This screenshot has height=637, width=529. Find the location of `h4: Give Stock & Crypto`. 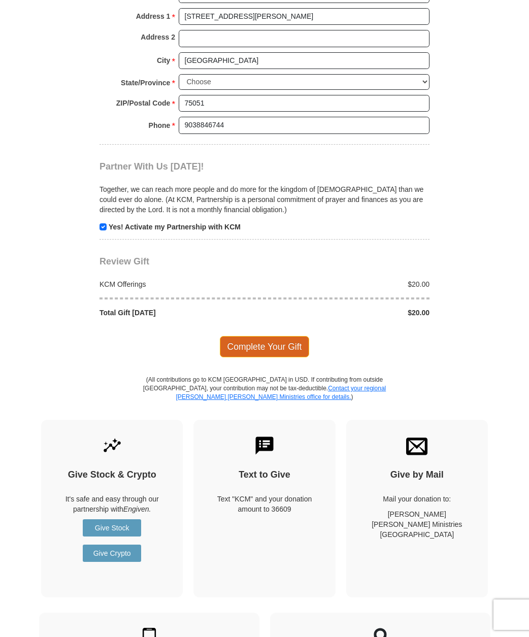

h4: Give Stock & Crypto is located at coordinates (112, 475).